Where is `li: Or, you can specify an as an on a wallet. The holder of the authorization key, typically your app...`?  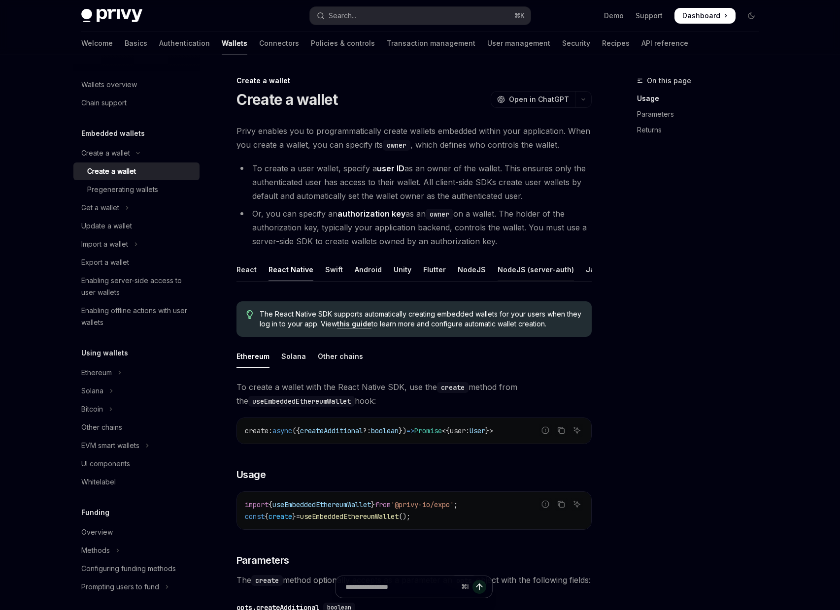
li: Or, you can specify an as an on a wallet. The holder of the authorization key, typically your app... is located at coordinates (414, 228).